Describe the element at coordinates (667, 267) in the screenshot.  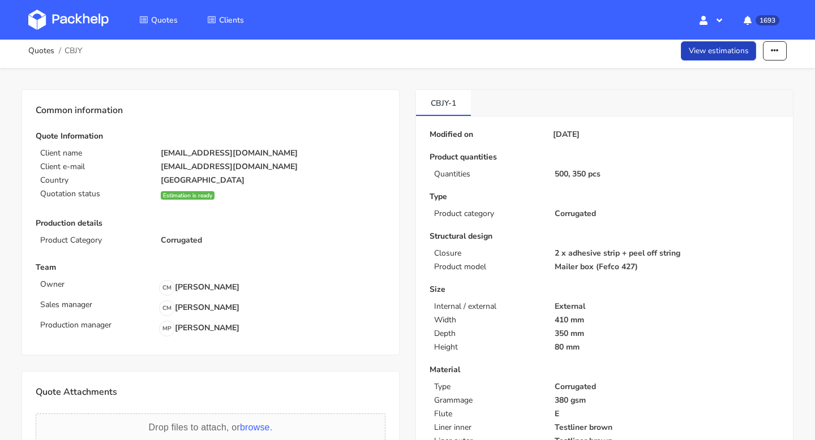
I see `p: Mailer box (Fefco 427)` at that location.